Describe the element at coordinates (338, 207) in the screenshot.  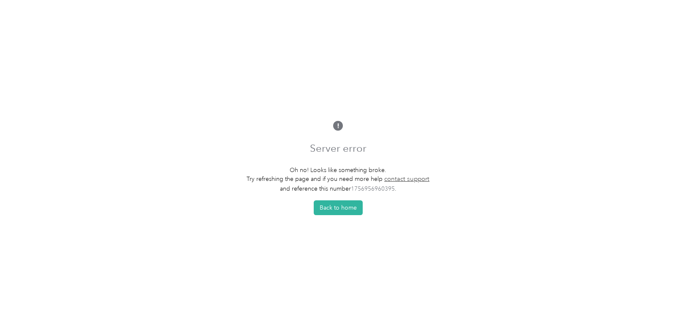
I see `button: Back to home` at that location.